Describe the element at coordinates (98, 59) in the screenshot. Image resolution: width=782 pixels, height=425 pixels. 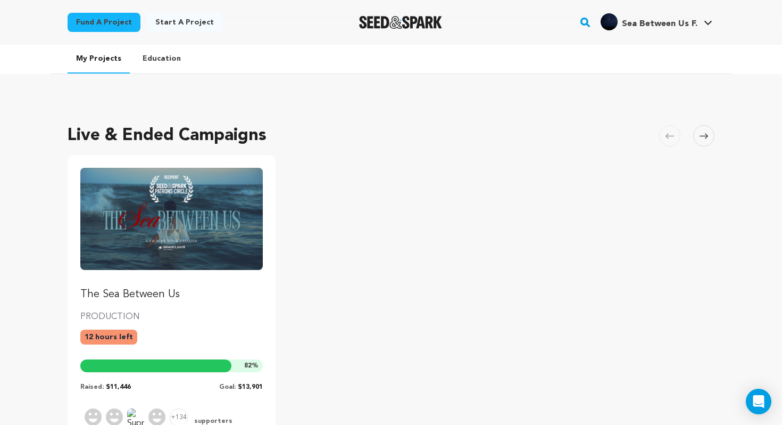
I see `a: My Projects` at that location.